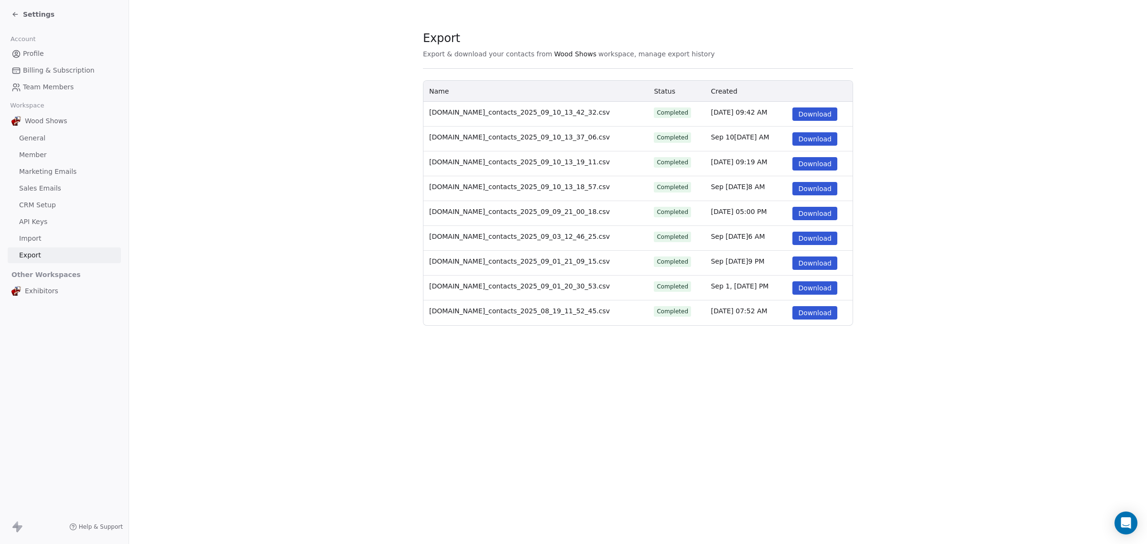  What do you see at coordinates (64, 238) in the screenshot?
I see `a: Import` at bounding box center [64, 238].